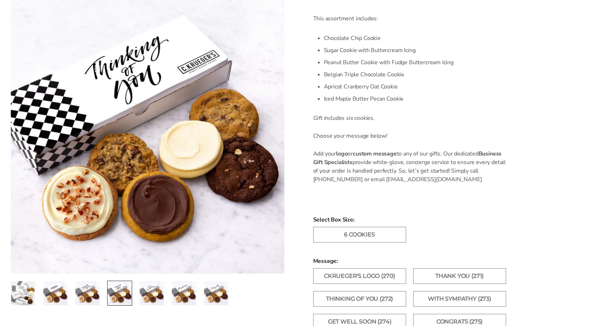 This screenshot has height=326, width=615. What do you see at coordinates (350, 136) in the screenshot?
I see `span: Choose your message below!` at bounding box center [350, 136].